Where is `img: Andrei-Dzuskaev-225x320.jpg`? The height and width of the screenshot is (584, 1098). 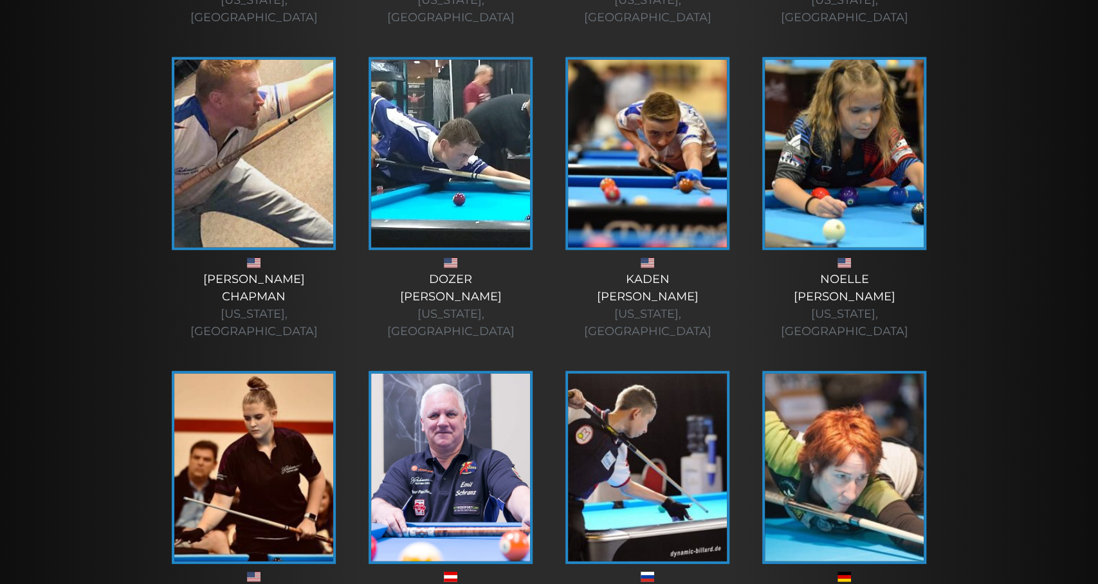
img: Andrei-Dzuskaev-225x320.jpg is located at coordinates (647, 467).